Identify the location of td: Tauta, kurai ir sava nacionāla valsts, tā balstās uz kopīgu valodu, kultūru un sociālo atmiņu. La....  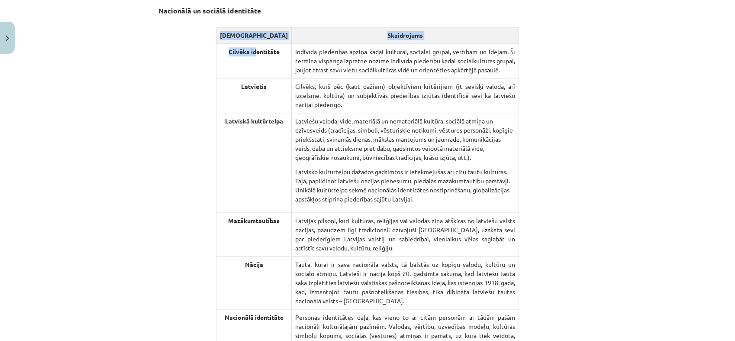
(405, 282).